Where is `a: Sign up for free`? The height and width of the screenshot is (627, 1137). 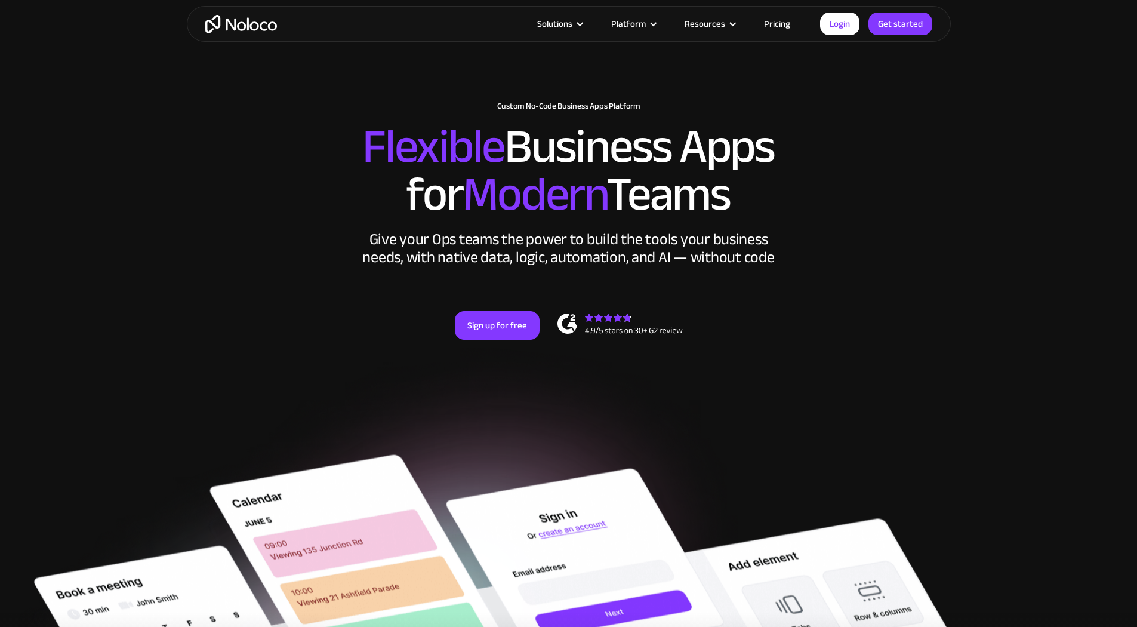 a: Sign up for free is located at coordinates (497, 325).